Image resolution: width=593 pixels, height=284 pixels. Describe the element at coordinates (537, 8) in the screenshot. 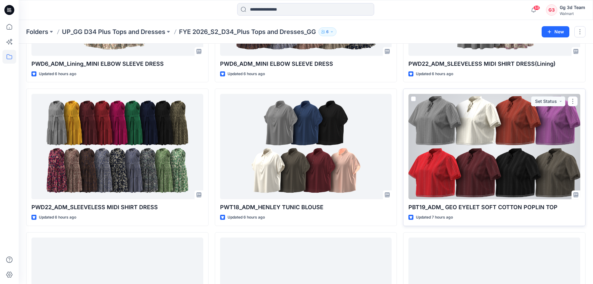

I see `span: 88` at that location.